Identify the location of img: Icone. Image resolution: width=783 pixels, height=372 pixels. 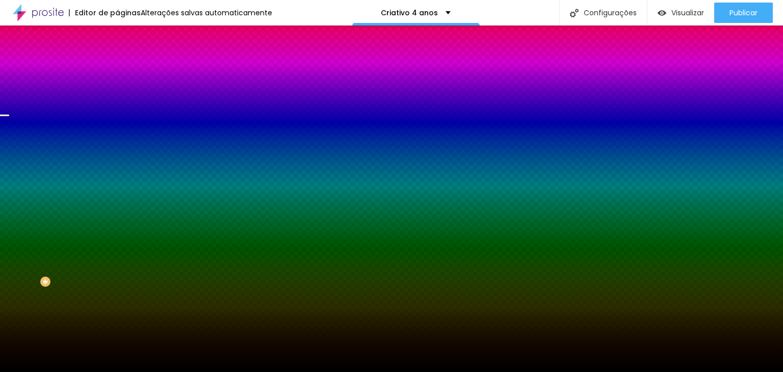
(574, 13).